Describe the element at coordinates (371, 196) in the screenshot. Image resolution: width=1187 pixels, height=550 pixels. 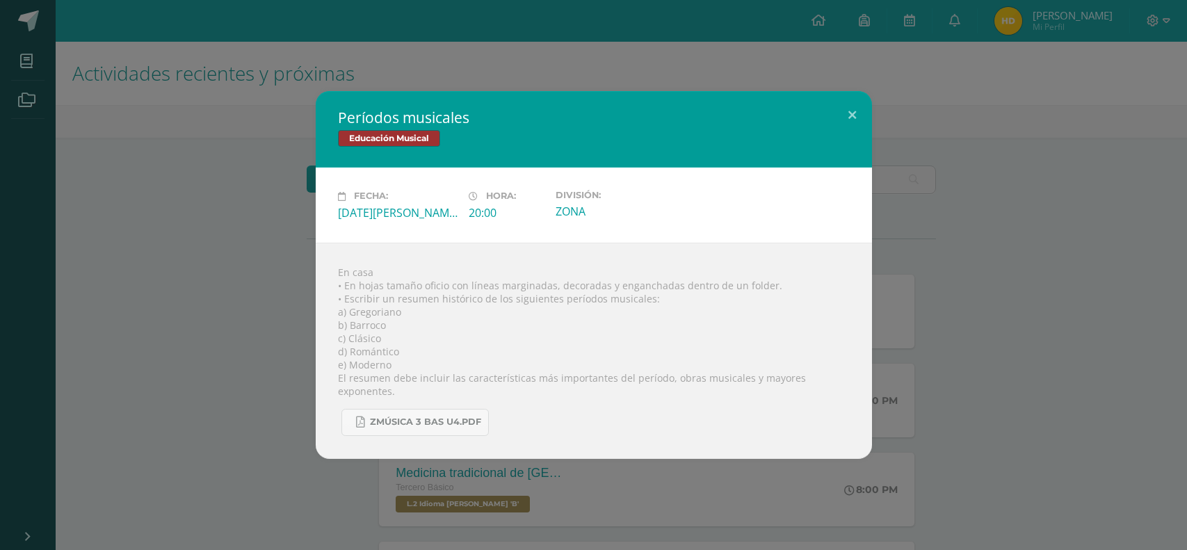
I see `span: Fecha:` at that location.